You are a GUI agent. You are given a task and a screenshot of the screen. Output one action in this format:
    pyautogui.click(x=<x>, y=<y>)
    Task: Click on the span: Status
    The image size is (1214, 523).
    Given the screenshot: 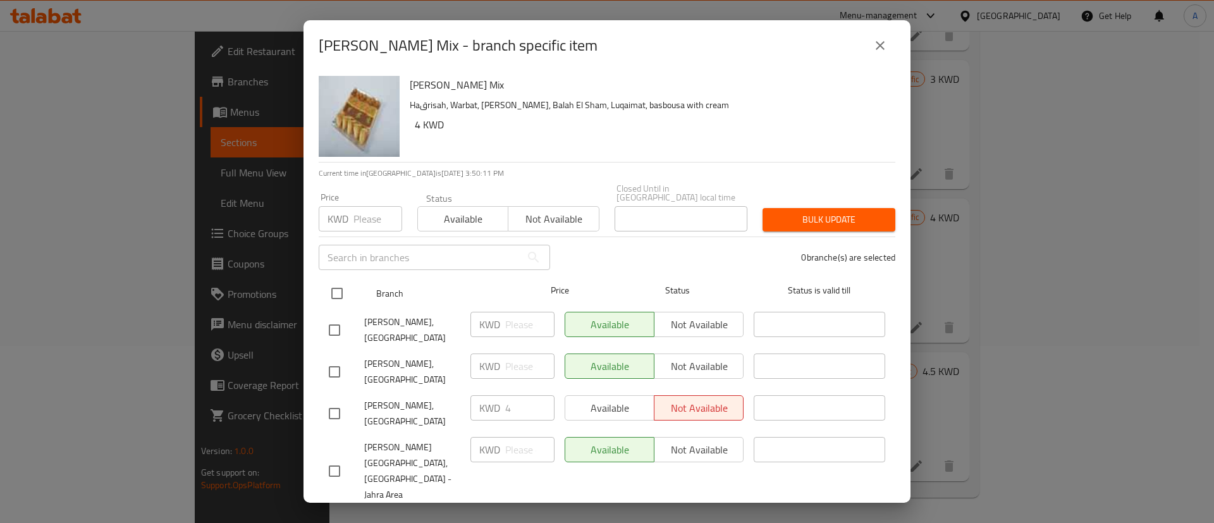 What is the action you would take?
    pyautogui.click(x=678, y=290)
    